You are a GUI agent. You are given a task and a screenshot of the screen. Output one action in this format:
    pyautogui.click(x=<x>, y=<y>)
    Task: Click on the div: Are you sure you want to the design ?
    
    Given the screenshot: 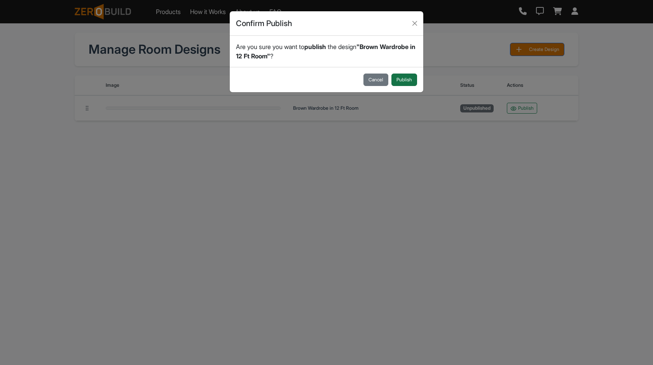 What is the action you would take?
    pyautogui.click(x=326, y=51)
    